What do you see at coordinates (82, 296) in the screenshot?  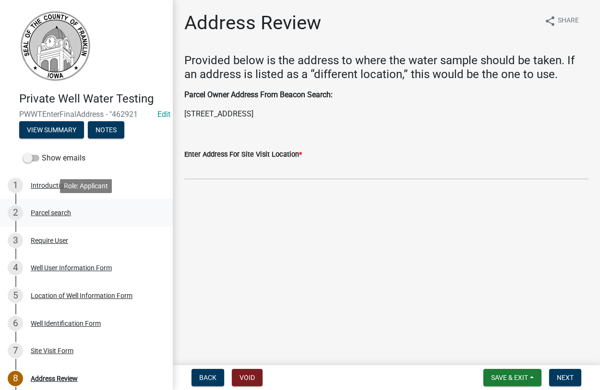 I see `div: Location of Well Information Form` at bounding box center [82, 296].